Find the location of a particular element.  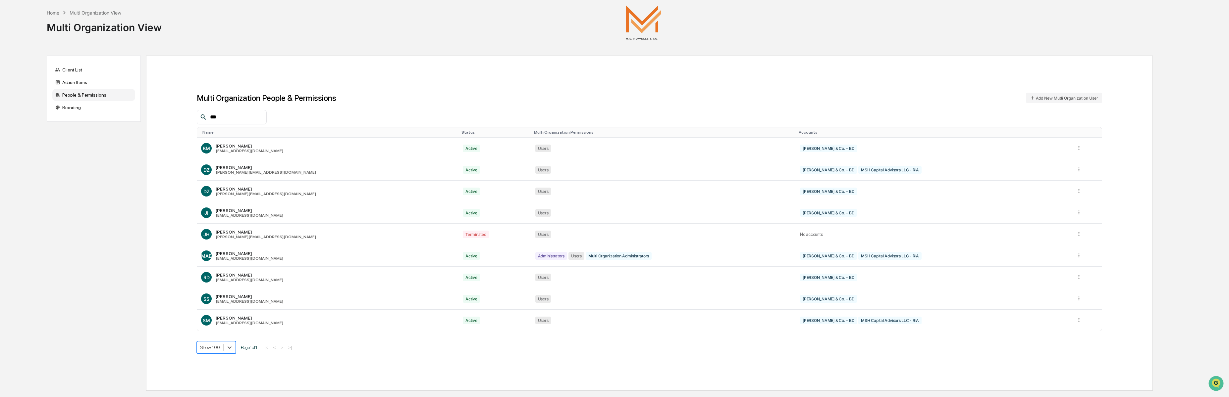

span: JI is located at coordinates (206, 213).